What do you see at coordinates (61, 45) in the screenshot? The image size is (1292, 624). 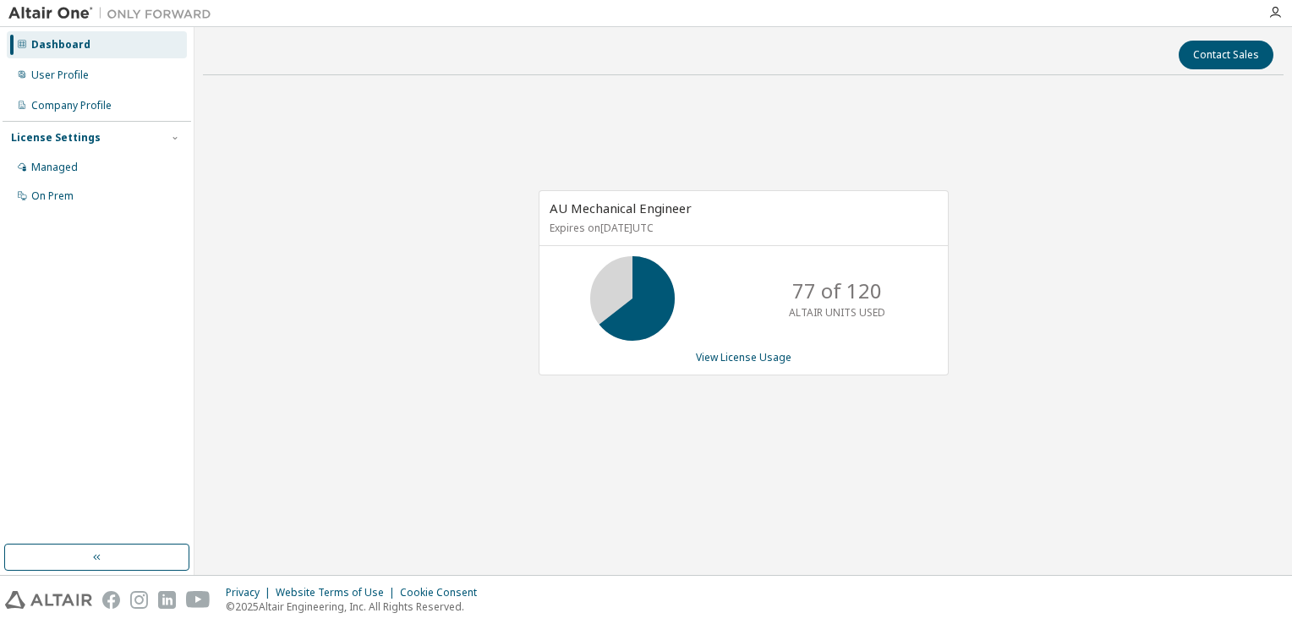 I see `div: Dashboard` at bounding box center [61, 45].